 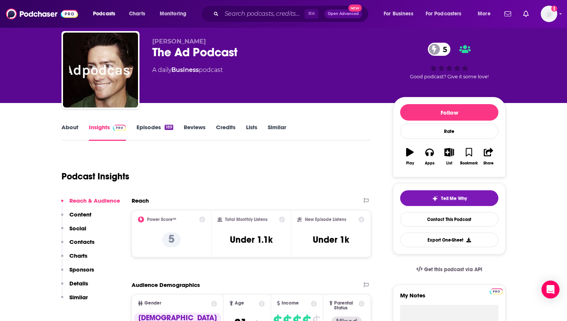 I want to click on div: List, so click(x=449, y=163).